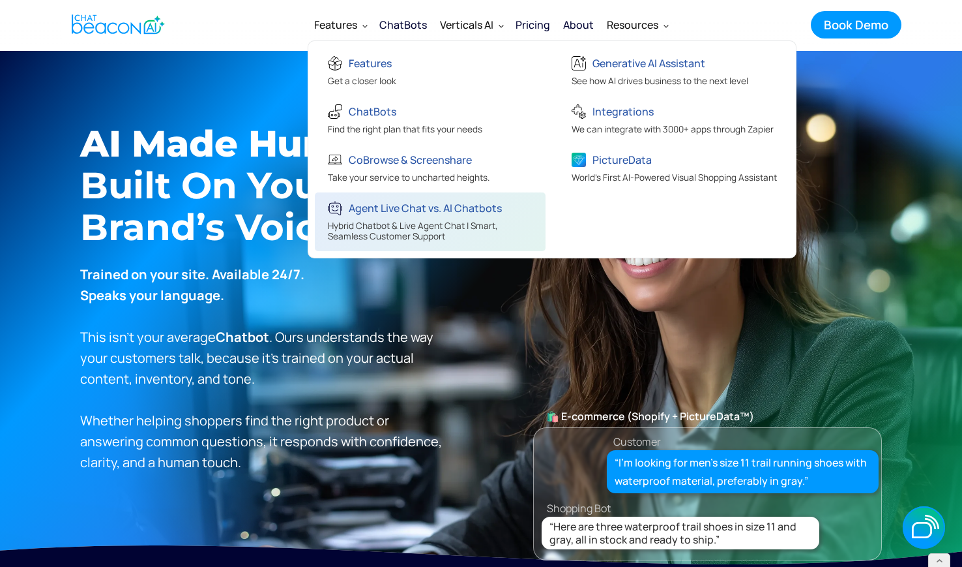 This screenshot has width=962, height=567. I want to click on div: PictureData, so click(622, 160).